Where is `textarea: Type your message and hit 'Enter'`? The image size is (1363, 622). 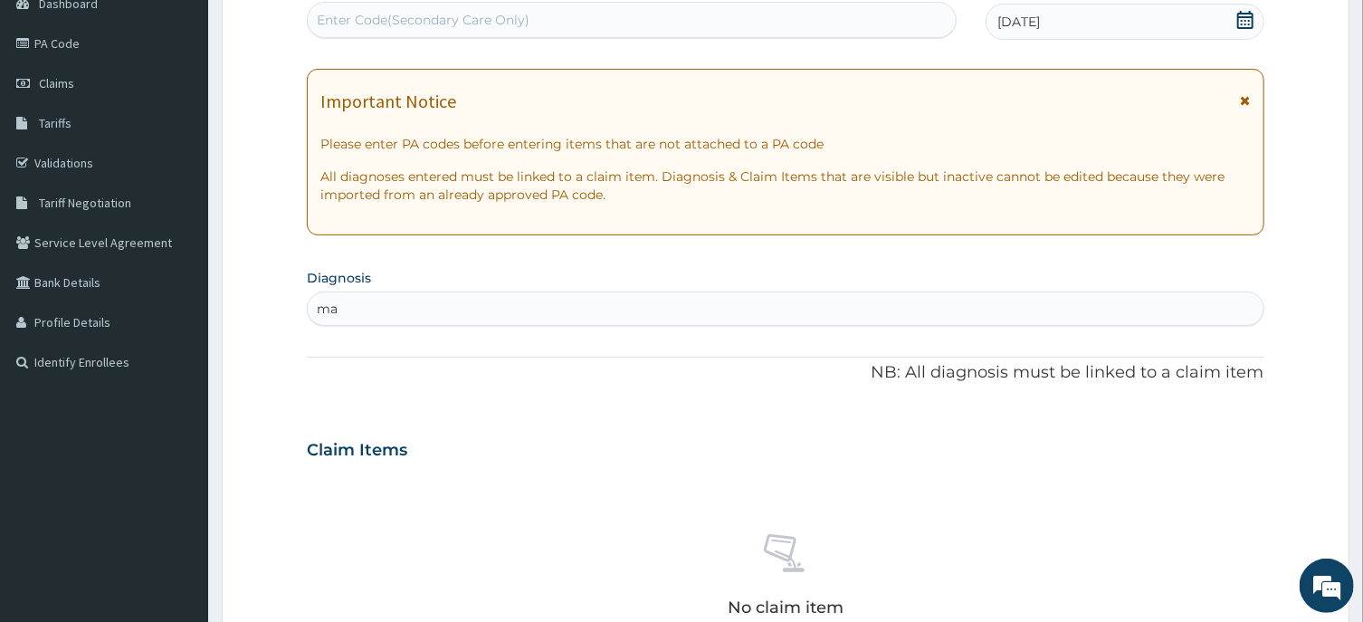
textarea: Type your message and hit 'Enter' is located at coordinates (176, 454).